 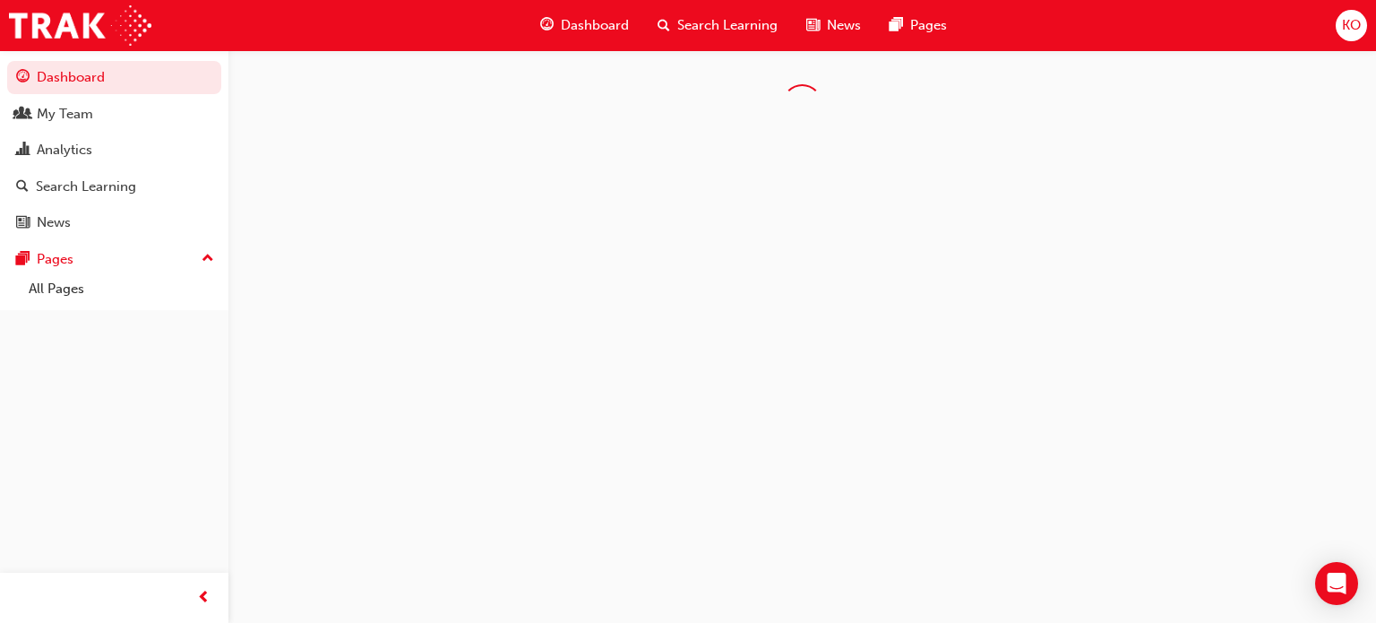 What do you see at coordinates (114, 150) in the screenshot?
I see `button: DashboardMy TeamAnalyticsSearch LearningNews` at bounding box center [114, 150].